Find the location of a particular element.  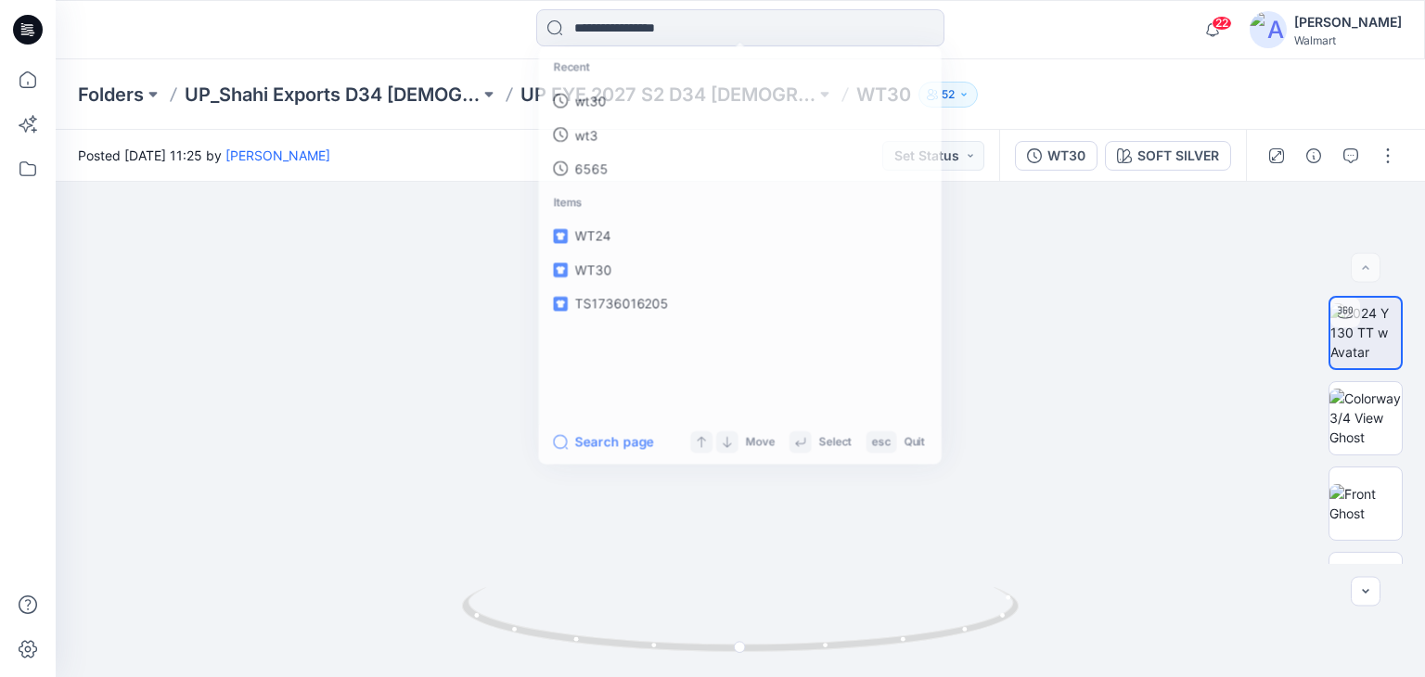

img: avatar is located at coordinates (1268, 30).